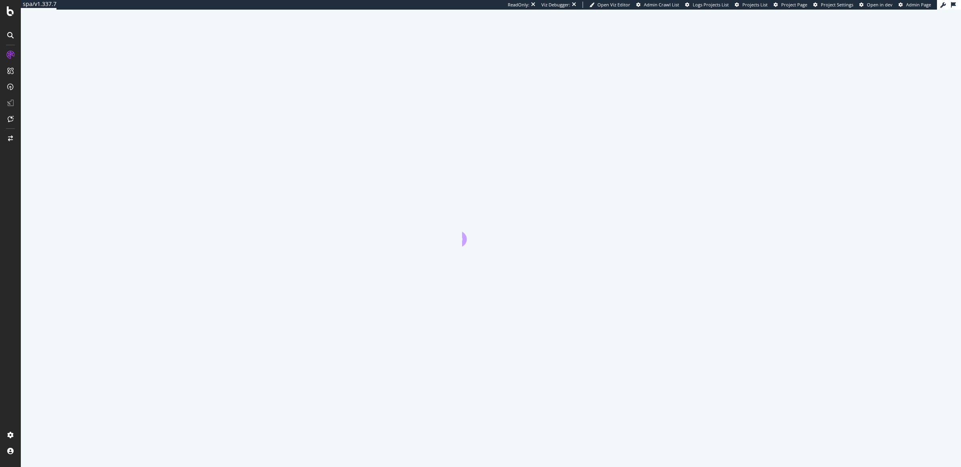  What do you see at coordinates (751, 5) in the screenshot?
I see `a: Projects List` at bounding box center [751, 5].